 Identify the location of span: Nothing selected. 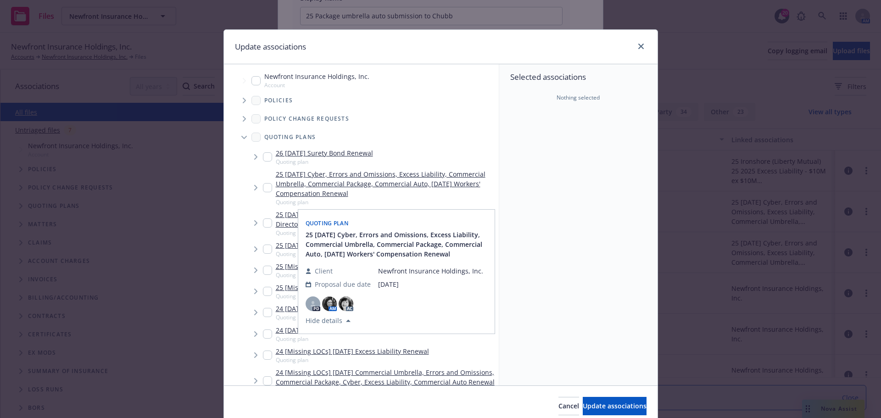
(578, 98).